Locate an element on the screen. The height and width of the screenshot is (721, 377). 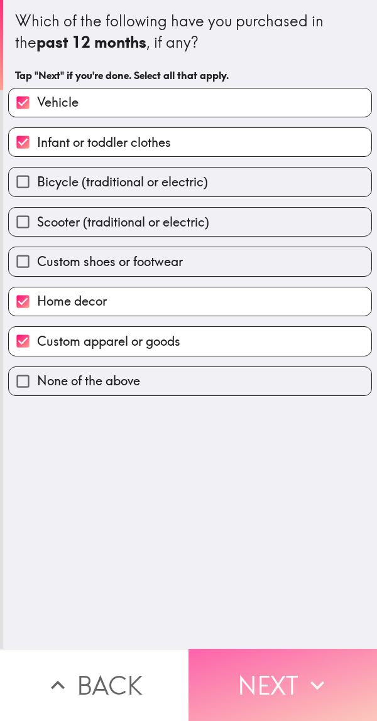
span: Infant or toddler clothes is located at coordinates (104, 142).